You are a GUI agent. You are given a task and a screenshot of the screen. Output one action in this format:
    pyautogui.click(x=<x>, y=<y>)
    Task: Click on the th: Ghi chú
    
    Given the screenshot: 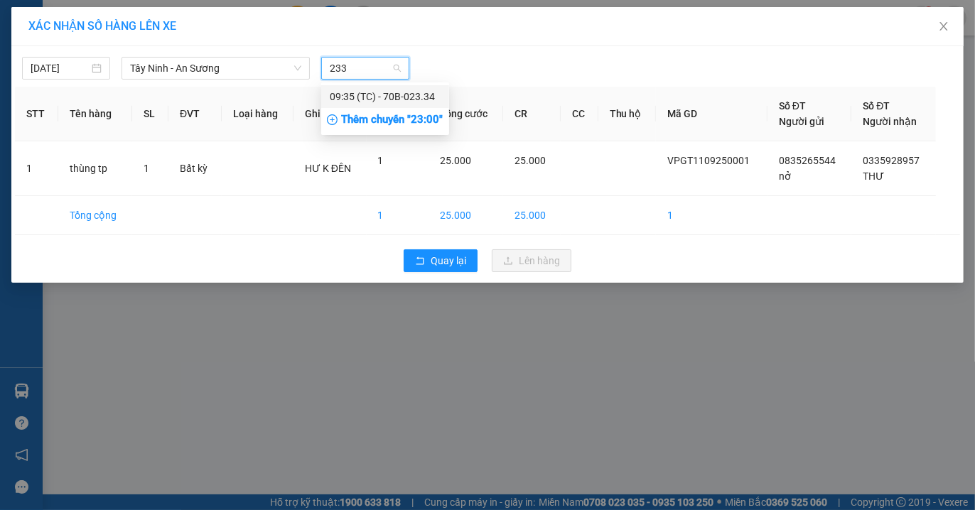 What is the action you would take?
    pyautogui.click(x=330, y=114)
    